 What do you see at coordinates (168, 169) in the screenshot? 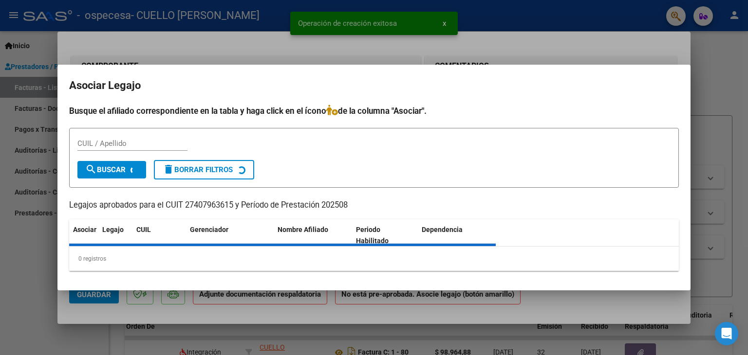
I see `mat-icon: delete` at bounding box center [168, 169].